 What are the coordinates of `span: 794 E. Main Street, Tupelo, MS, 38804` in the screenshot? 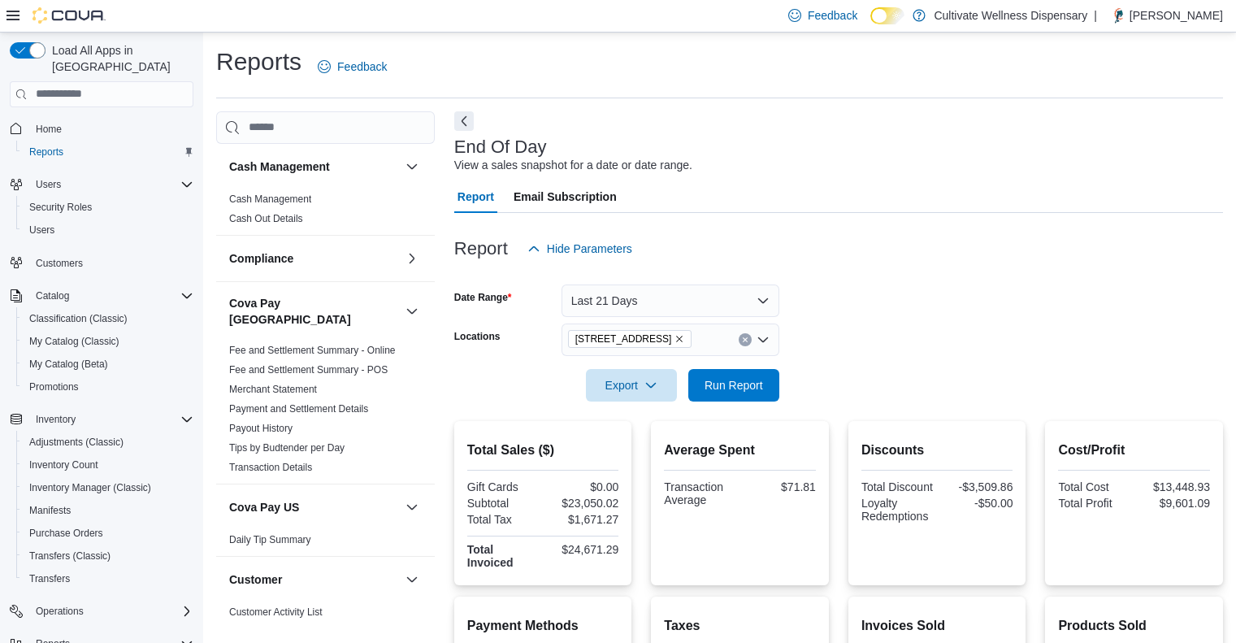 It's located at (630, 339).